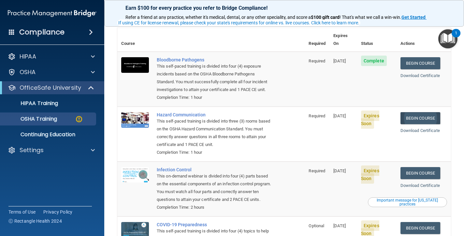 Image resolution: width=464 pixels, height=236 pixels. I want to click on a: Settings, so click(51, 150).